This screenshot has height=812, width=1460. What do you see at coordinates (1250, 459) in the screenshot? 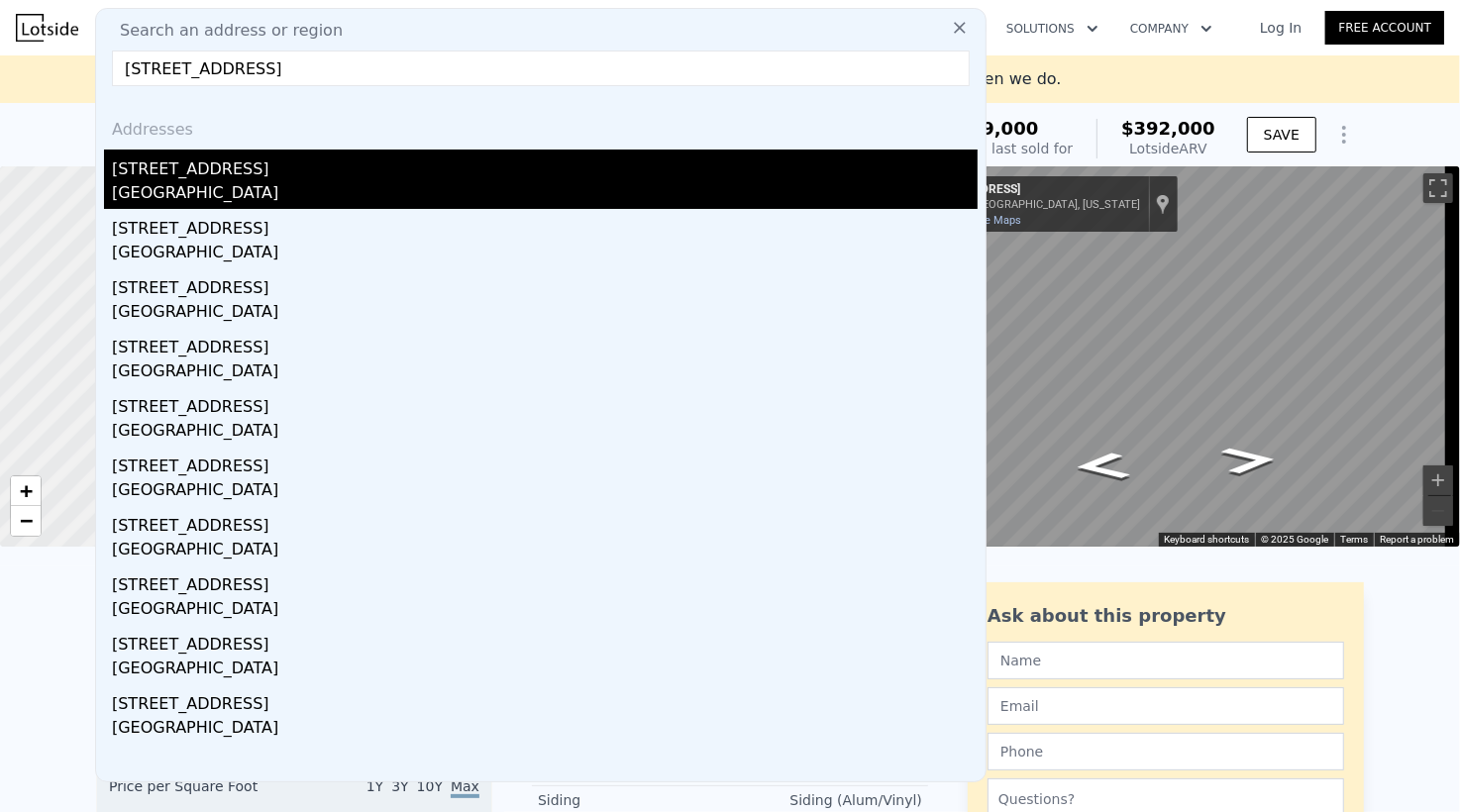
I see `path: Go East, Orangewood Dr` at bounding box center [1250, 459].